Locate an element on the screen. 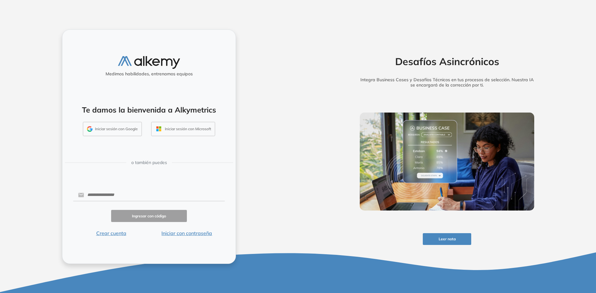 The height and width of the screenshot is (293, 596). img: OUTLOOK_ICON is located at coordinates (159, 129).